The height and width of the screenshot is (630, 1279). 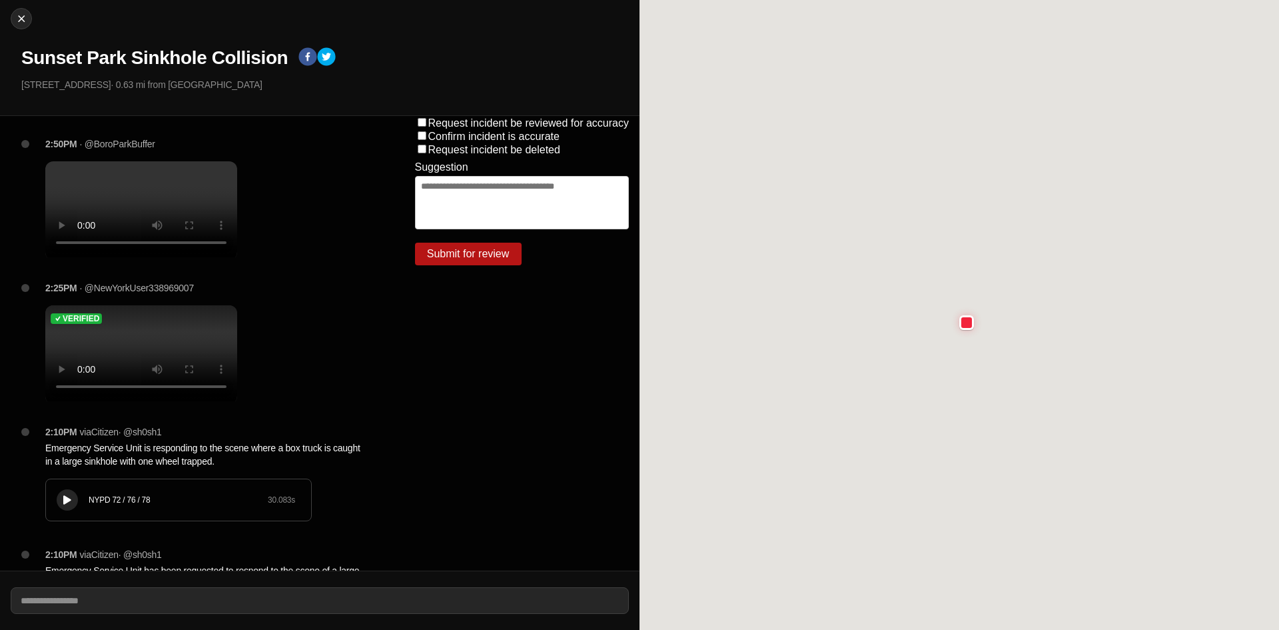 I want to click on label: Request incident be deleted, so click(x=494, y=149).